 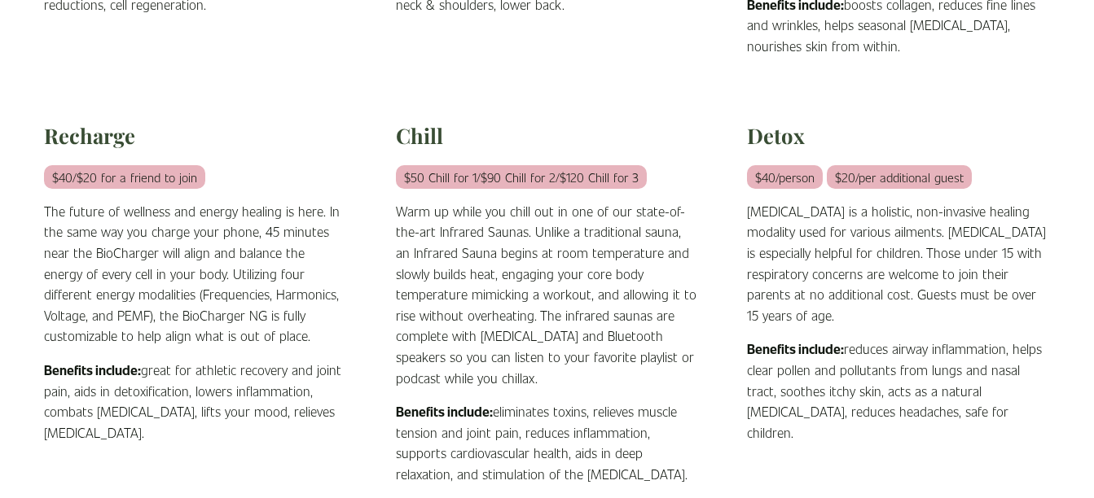 What do you see at coordinates (784, 177) in the screenshot?
I see `em: $40/person` at bounding box center [784, 177].